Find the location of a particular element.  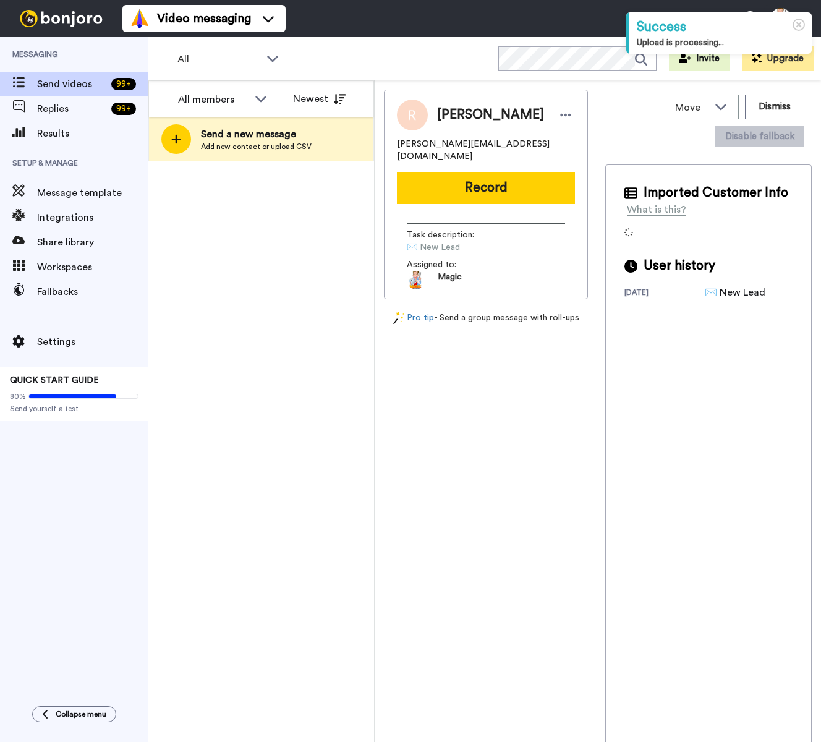

span: Send videos is located at coordinates (72, 84).